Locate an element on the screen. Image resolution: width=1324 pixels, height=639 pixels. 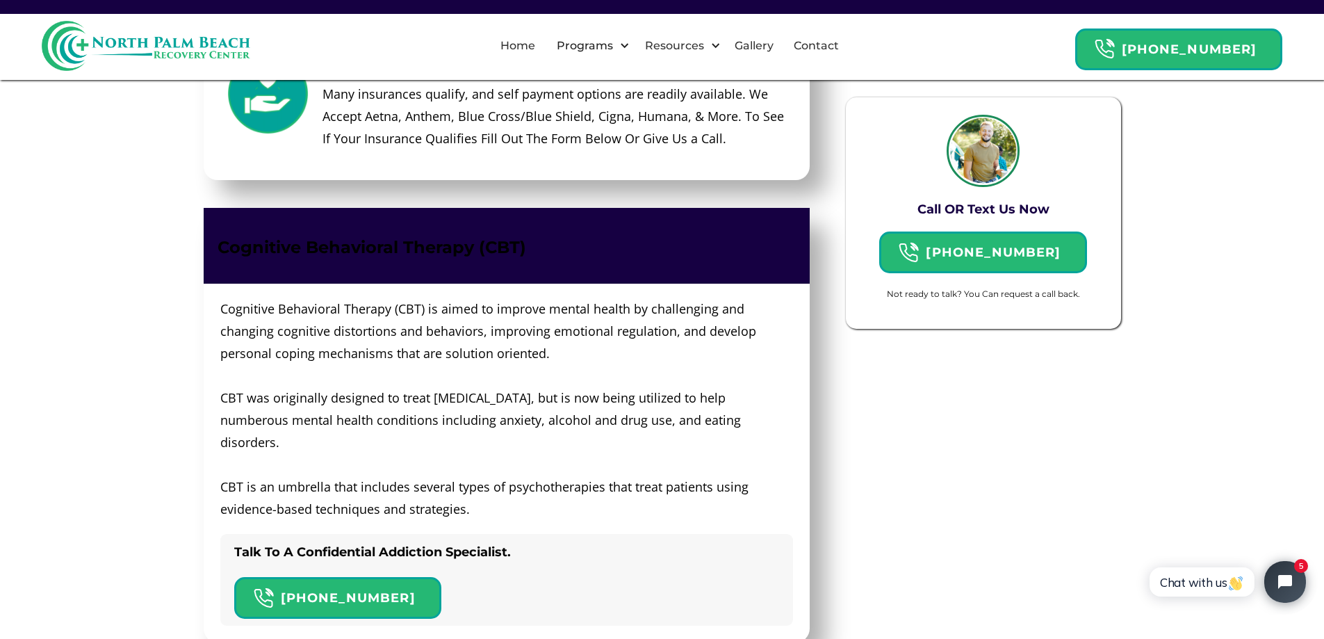
span: Chat with us is located at coordinates (67, 33).